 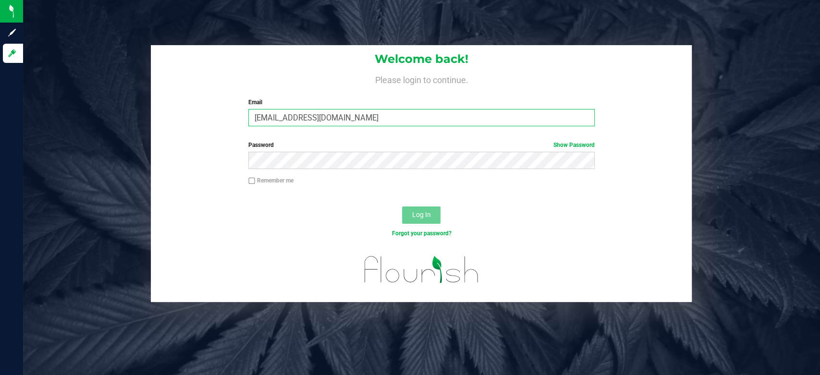 I want to click on button: Log In, so click(x=421, y=215).